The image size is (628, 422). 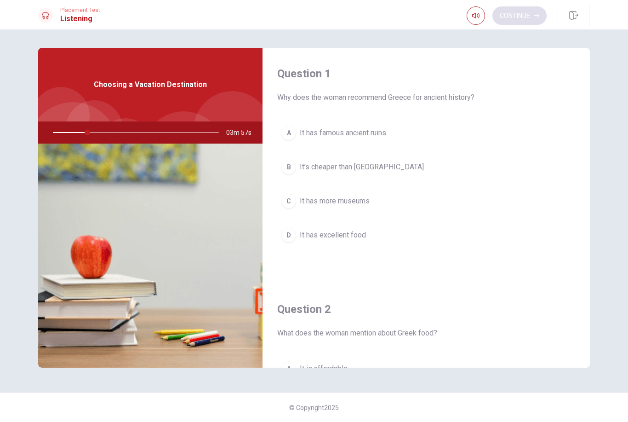 I want to click on img: Choosing a Vacation Destination, so click(x=150, y=255).